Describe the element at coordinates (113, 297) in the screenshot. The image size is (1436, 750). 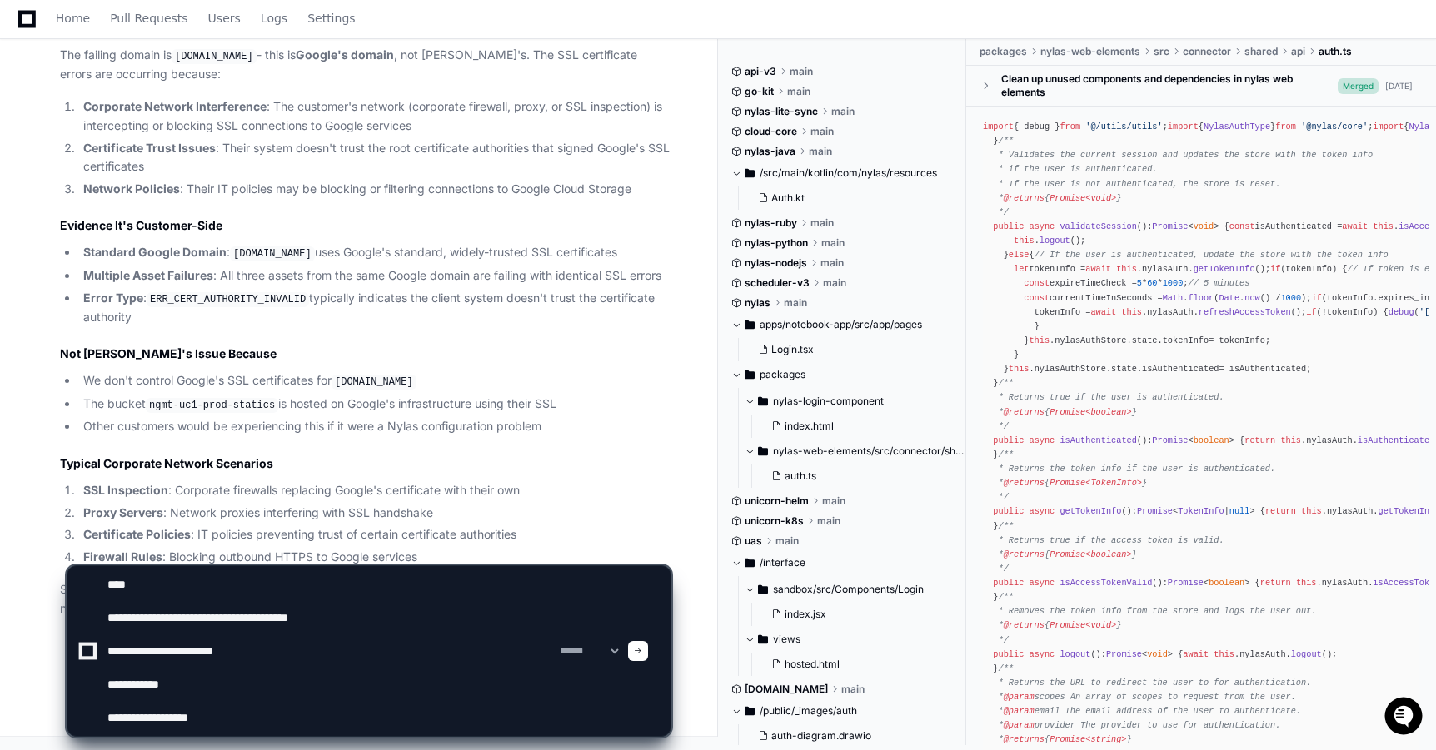
I see `strong: Error Type` at that location.